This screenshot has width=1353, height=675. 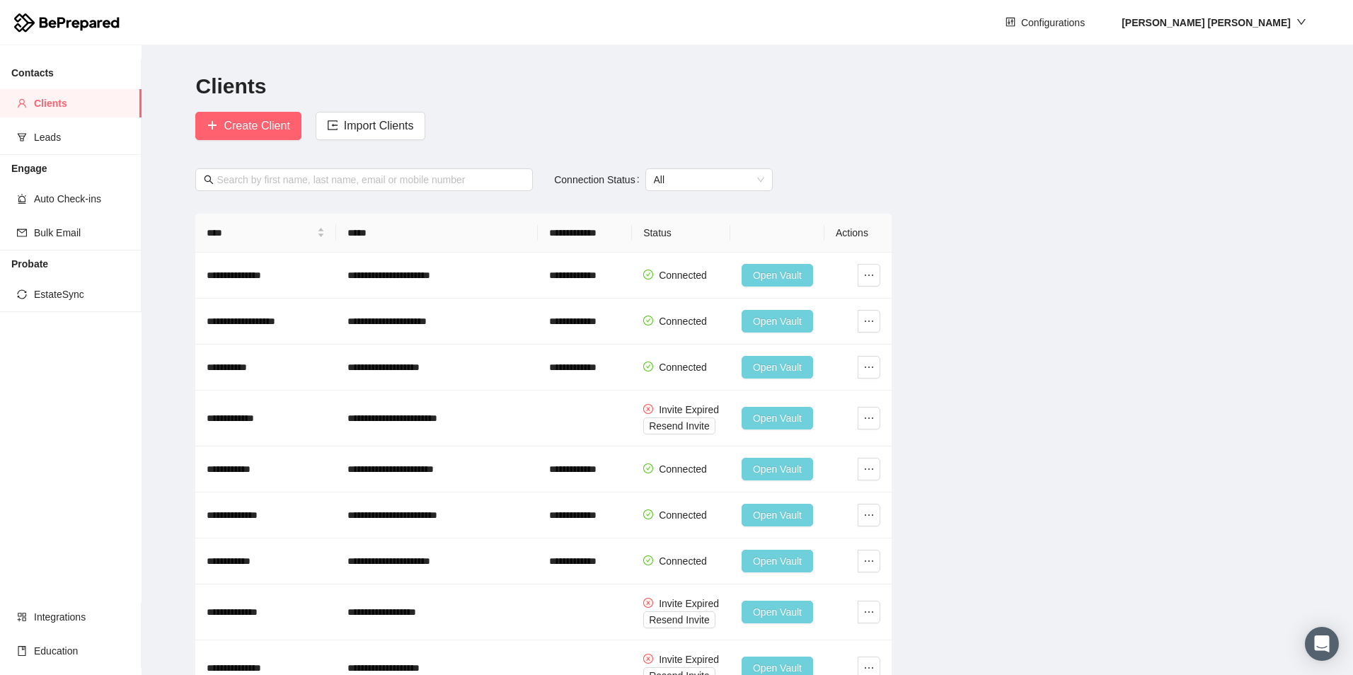 I want to click on h2: Clients, so click(x=747, y=86).